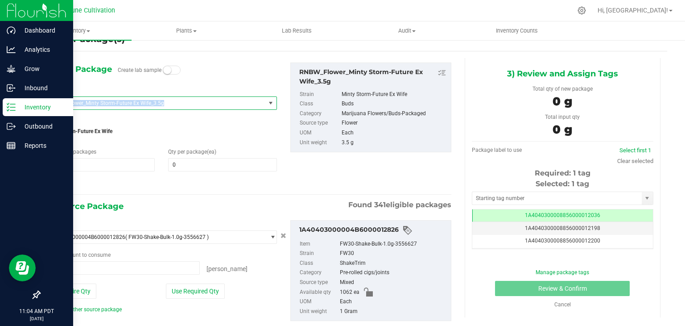 The width and height of the screenshot is (685, 326). What do you see at coordinates (393, 273) in the screenshot?
I see `div: Pre-rolled cigs/joints` at bounding box center [393, 273].